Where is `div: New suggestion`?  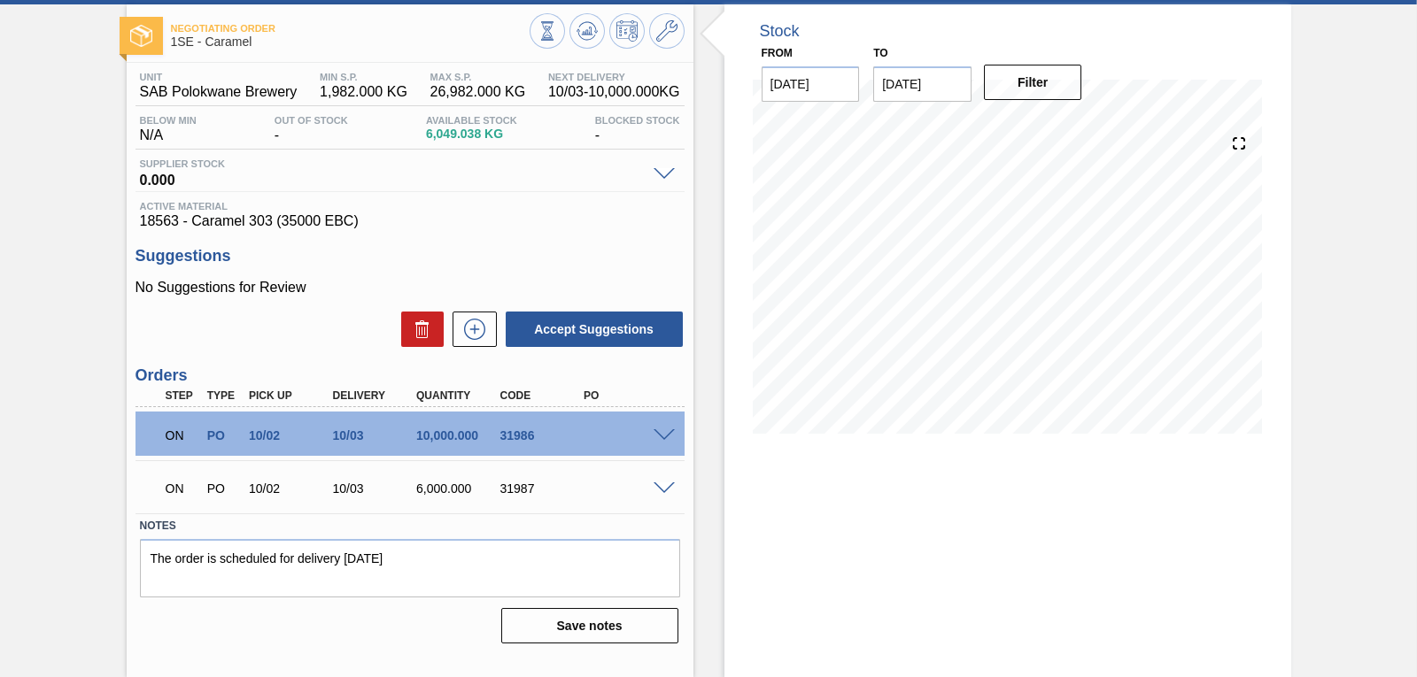 div: New suggestion is located at coordinates (470, 329).